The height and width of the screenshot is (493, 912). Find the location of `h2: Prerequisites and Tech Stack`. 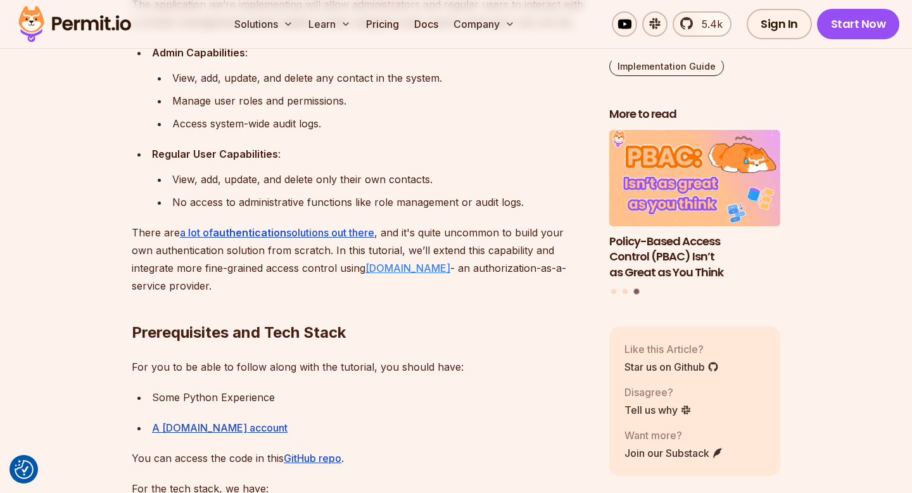

h2: Prerequisites and Tech Stack is located at coordinates (361, 307).